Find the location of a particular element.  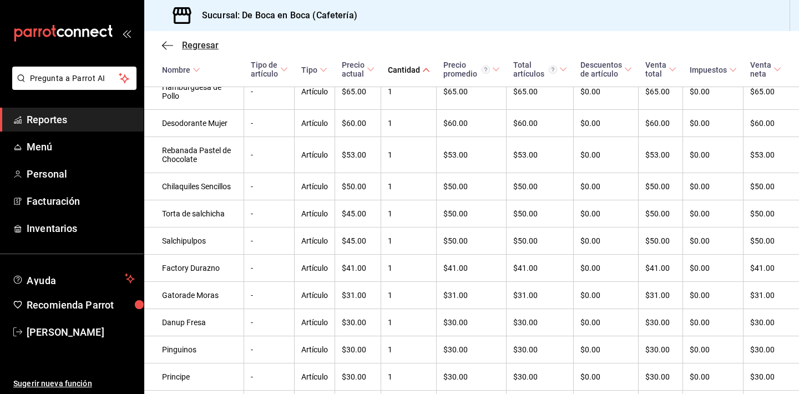

span: Tipo de artículo is located at coordinates (269, 69).